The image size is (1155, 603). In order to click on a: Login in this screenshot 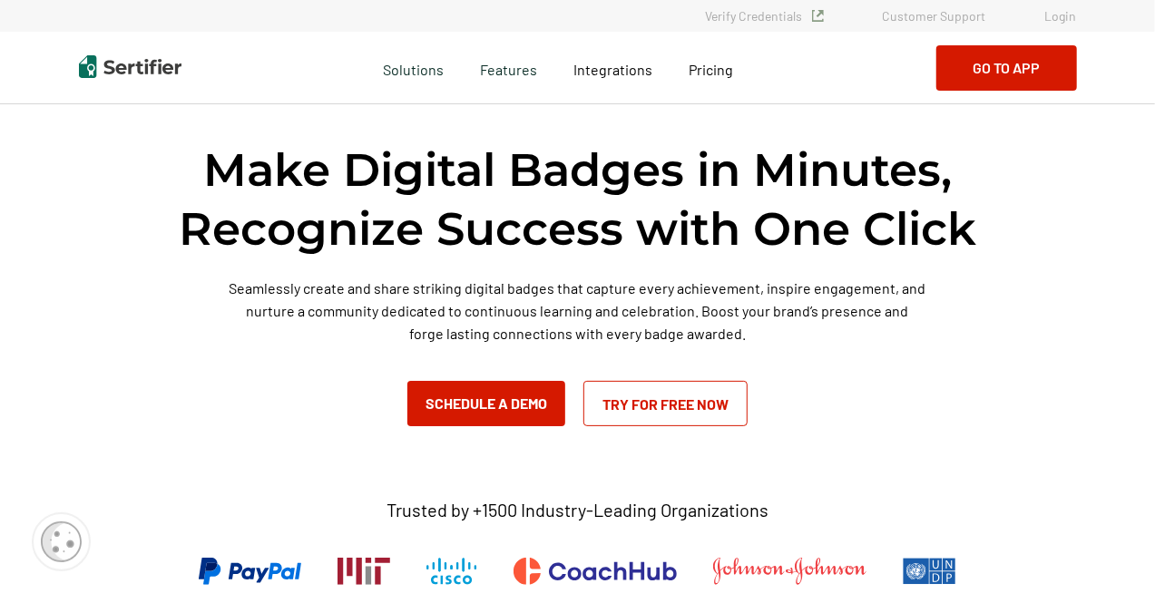, I will do `click(1061, 15)`.